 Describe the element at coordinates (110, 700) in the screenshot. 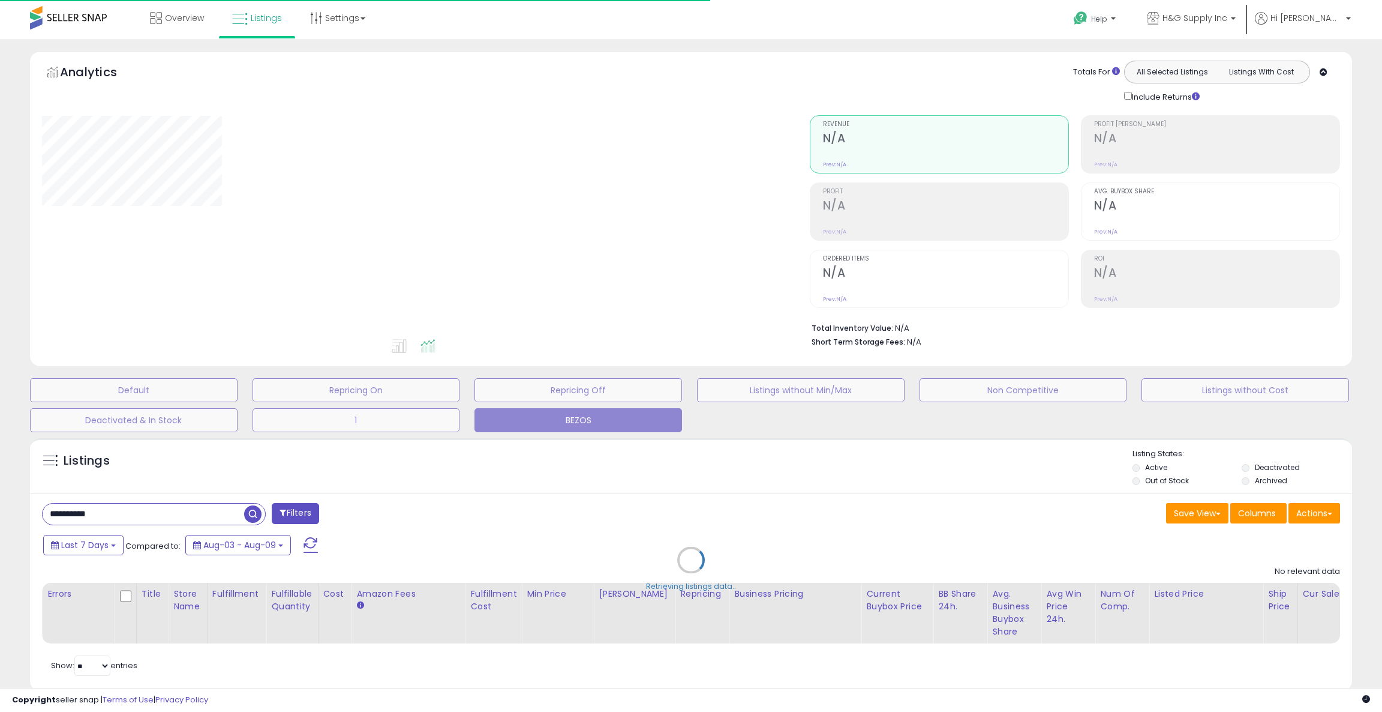

I see `div: seller snap | |` at that location.